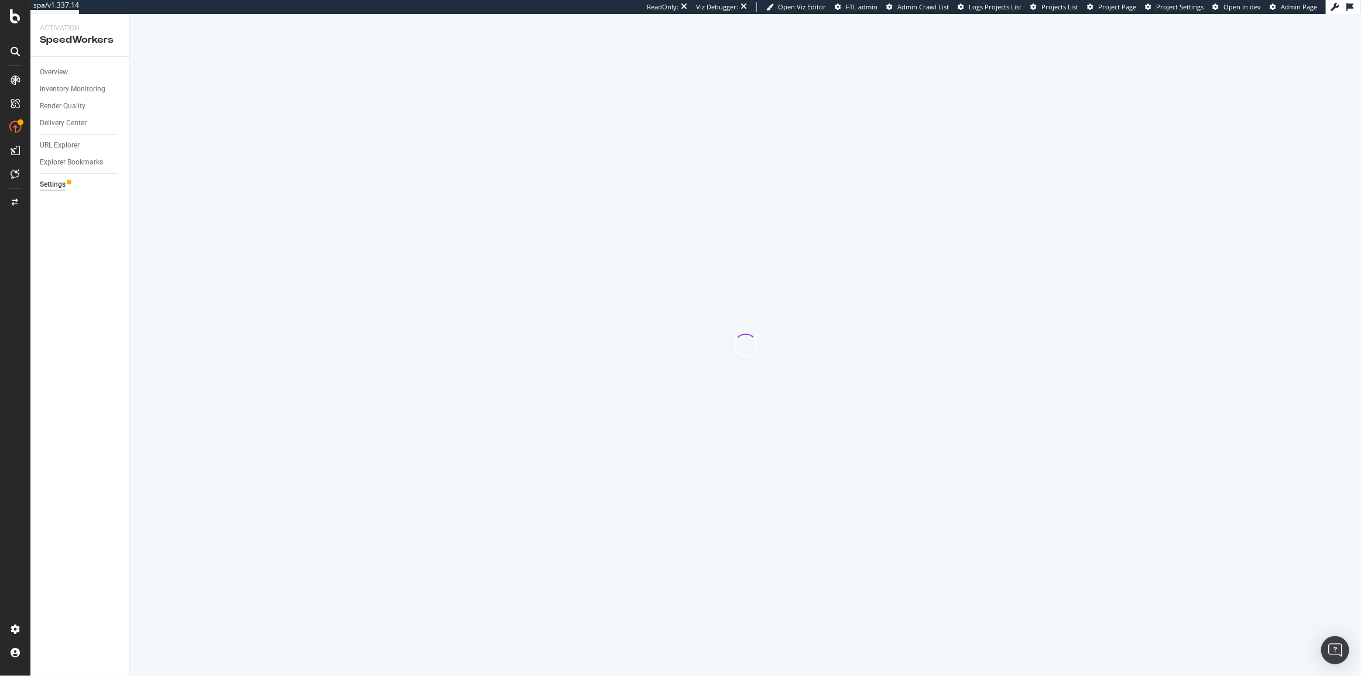  I want to click on a: Project Settings, so click(1175, 7).